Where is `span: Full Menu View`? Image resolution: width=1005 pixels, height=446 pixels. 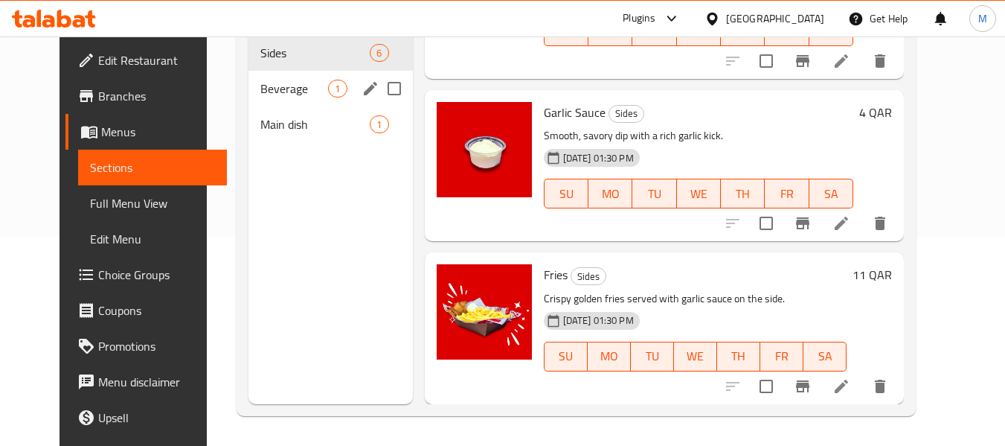 span: Full Menu View is located at coordinates (152, 203).